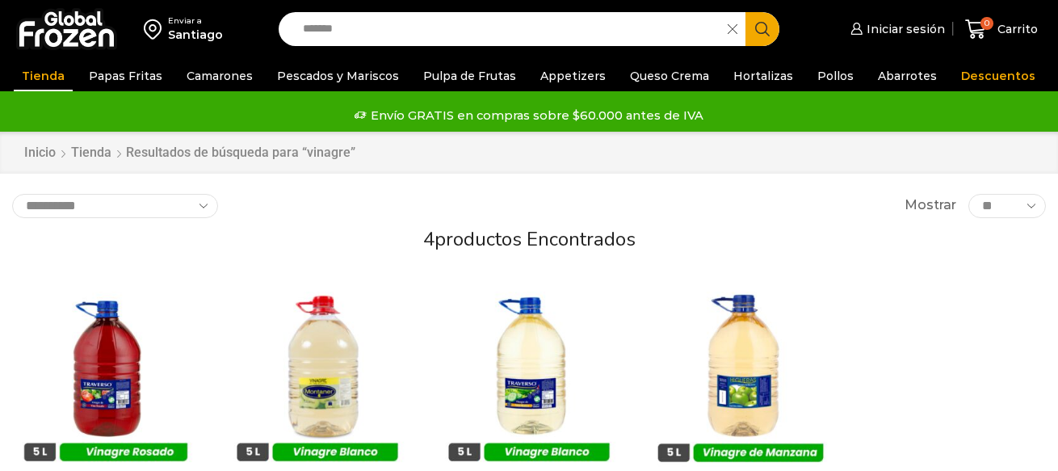 The width and height of the screenshot is (1058, 471). Describe the element at coordinates (670, 76) in the screenshot. I see `a: Queso Crema` at that location.